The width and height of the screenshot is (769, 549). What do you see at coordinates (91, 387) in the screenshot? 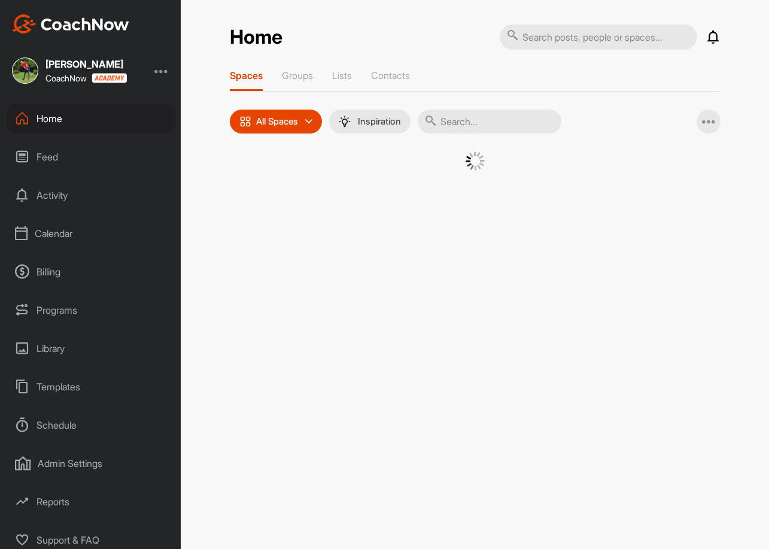
I see `div: Templates` at bounding box center [91, 387].